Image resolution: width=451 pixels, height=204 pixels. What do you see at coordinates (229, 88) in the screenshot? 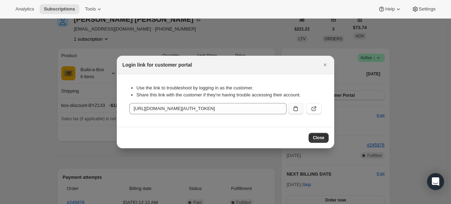
I see `li: Use the link to troubleshoot by logging in as the customer.` at bounding box center [229, 88].